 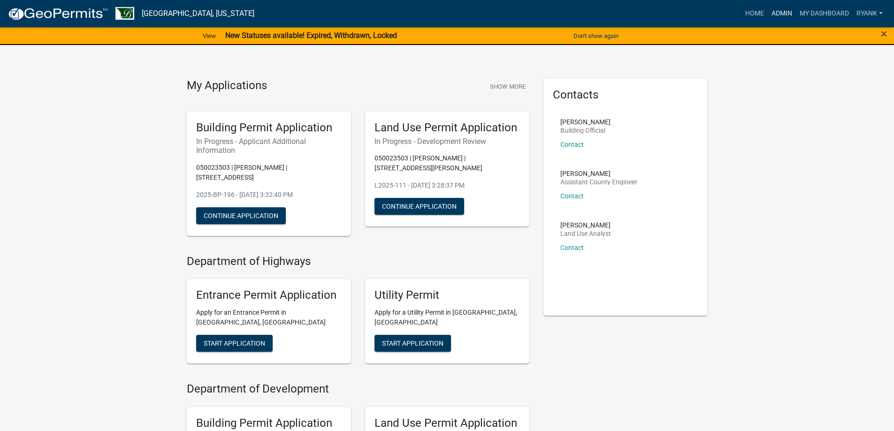 What do you see at coordinates (508, 86) in the screenshot?
I see `button: Show More` at bounding box center [508, 86].